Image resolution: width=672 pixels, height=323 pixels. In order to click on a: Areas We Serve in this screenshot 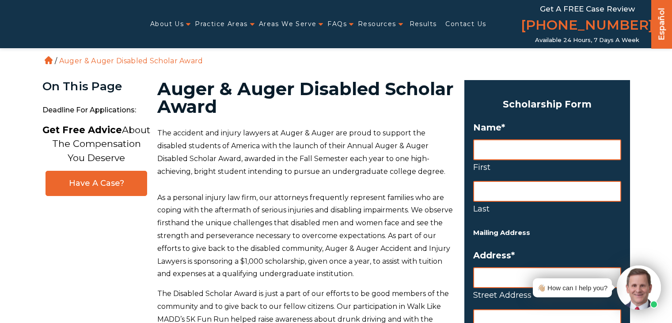, I will do `click(288, 24)`.